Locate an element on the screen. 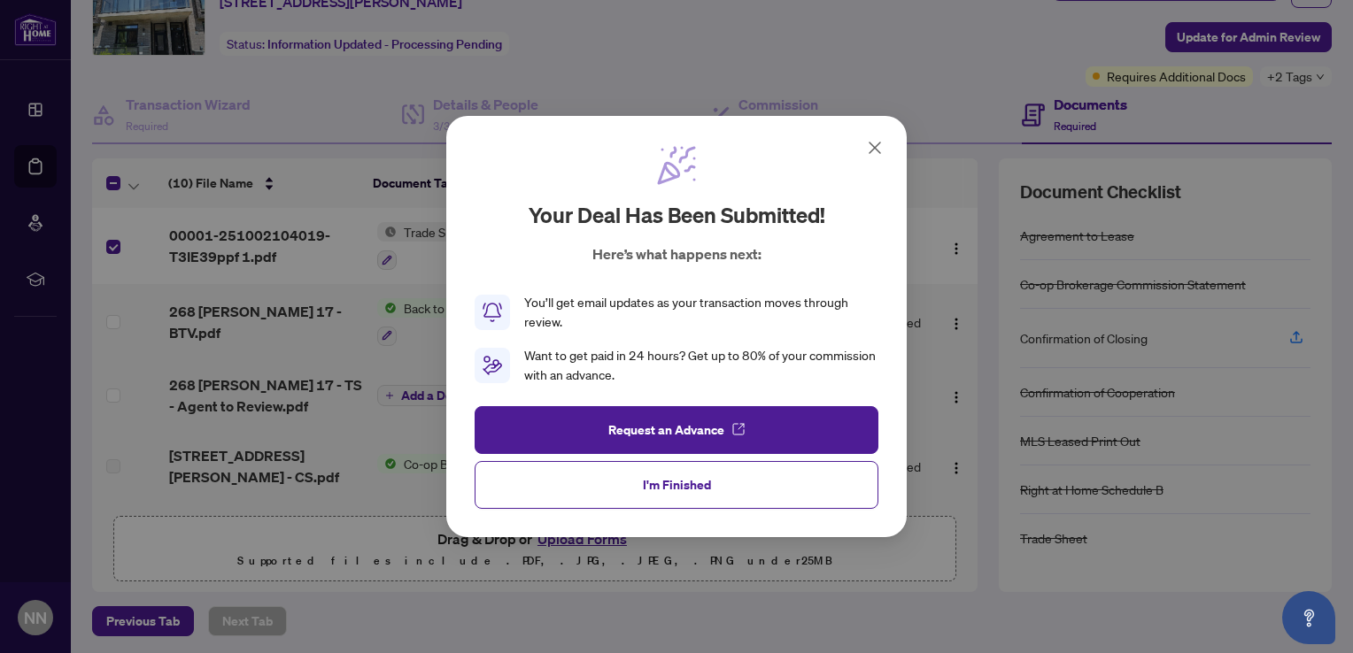 The width and height of the screenshot is (1353, 653). h2: Your deal has been submitted! is located at coordinates (676, 215).